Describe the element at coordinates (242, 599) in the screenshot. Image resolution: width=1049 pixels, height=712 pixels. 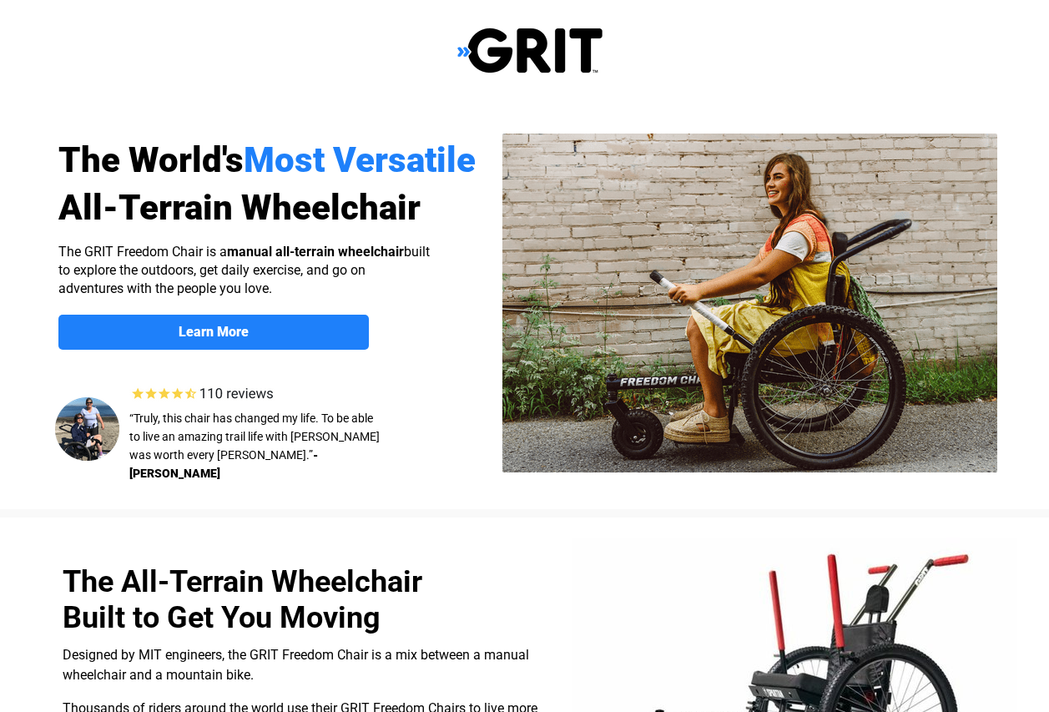
I see `span: The All-Terrain Wheelchair Built to Get You Moving` at that location.